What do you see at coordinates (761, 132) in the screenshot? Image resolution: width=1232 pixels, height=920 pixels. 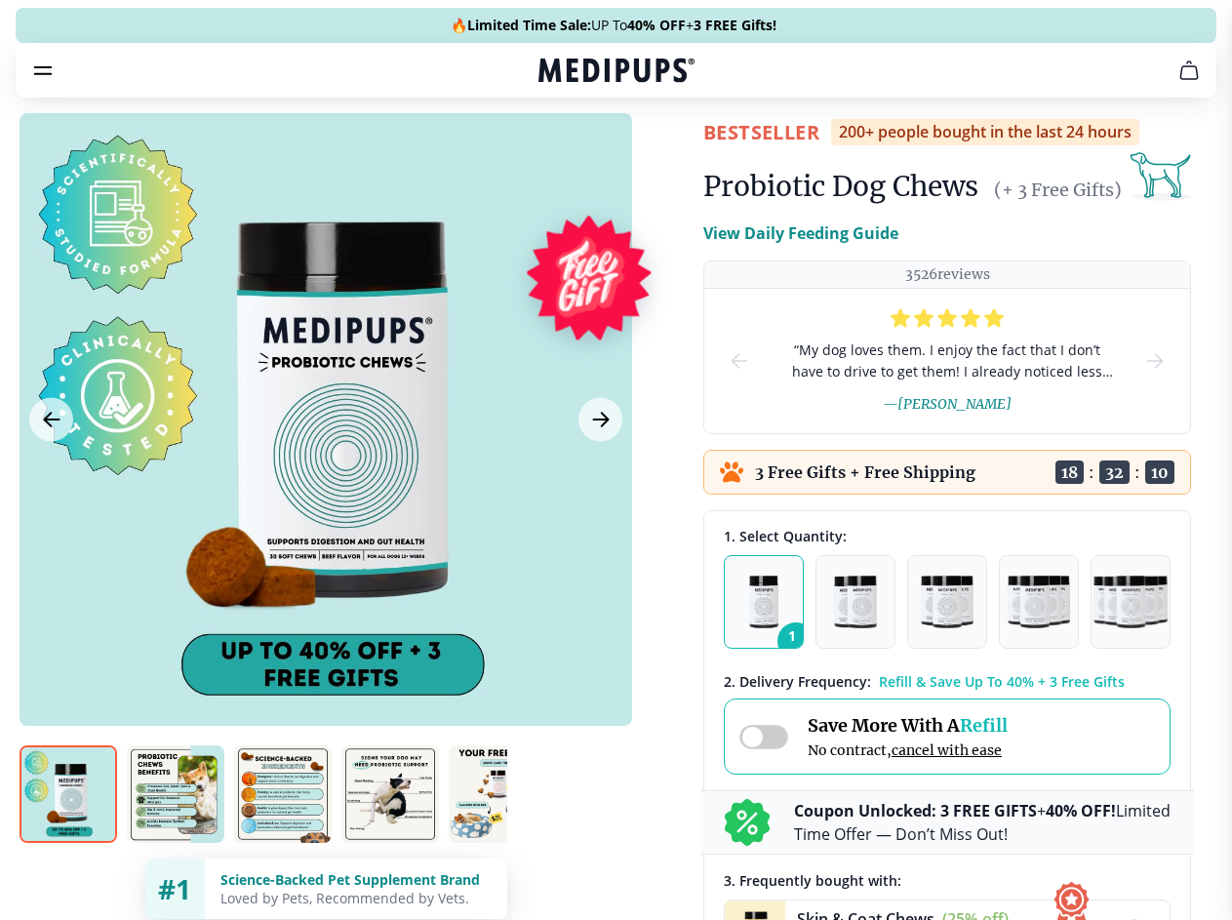 I see `span: BestSeller` at bounding box center [761, 132].